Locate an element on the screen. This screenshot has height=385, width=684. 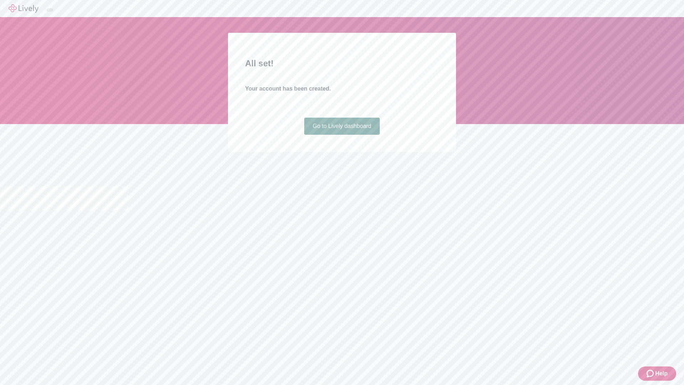
button: Zendesk support iconHelp is located at coordinates (657, 374).